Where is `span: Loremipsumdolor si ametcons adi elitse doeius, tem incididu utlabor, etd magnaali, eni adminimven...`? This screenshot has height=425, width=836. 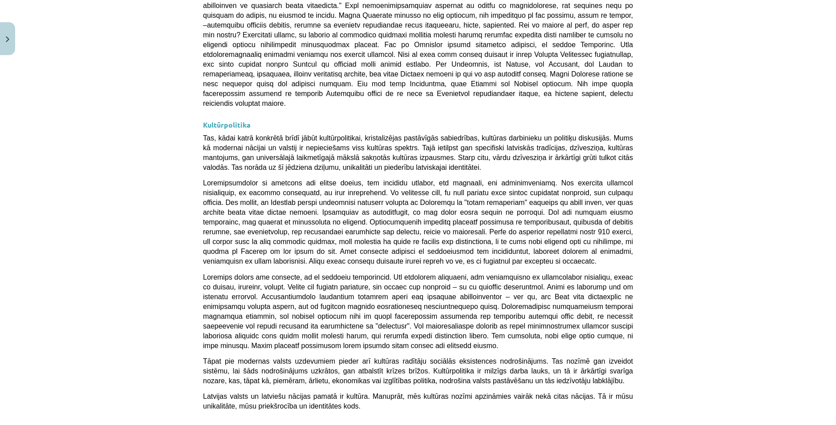 span: Loremipsumdolor si ametcons adi elitse doeius, tem incididu utlabor, etd magnaali, eni adminimven... is located at coordinates (418, 222).